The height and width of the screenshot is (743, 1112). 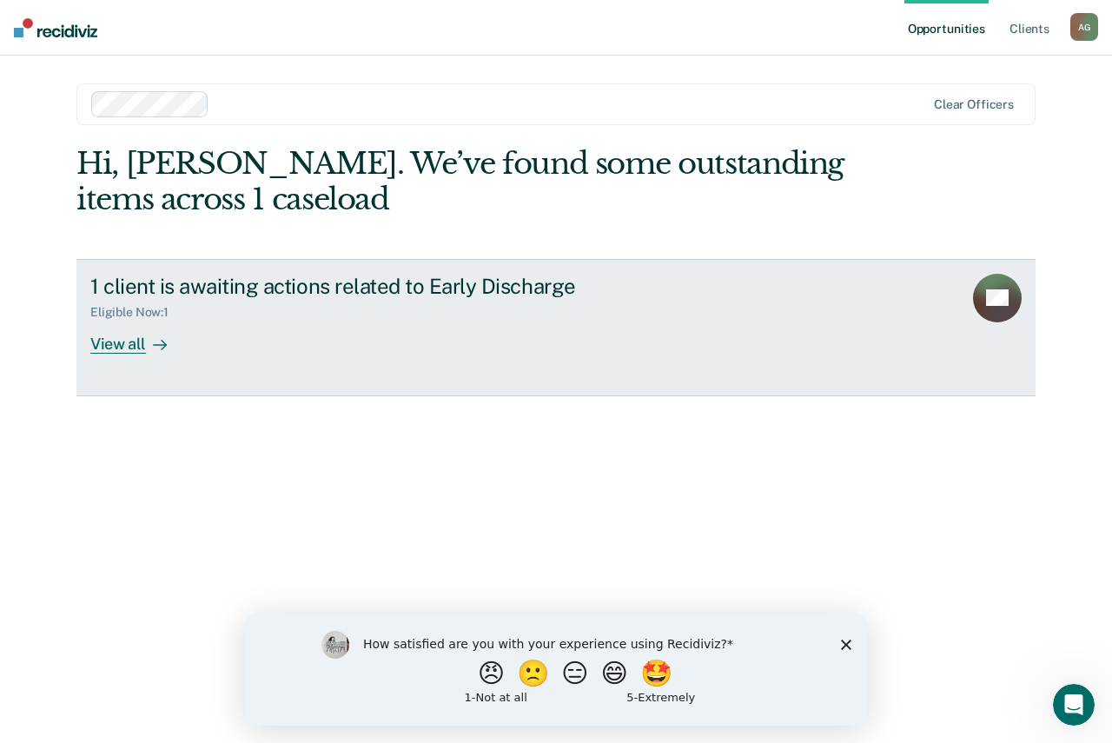 What do you see at coordinates (139, 336) in the screenshot?
I see `div: View all` at bounding box center [139, 336].